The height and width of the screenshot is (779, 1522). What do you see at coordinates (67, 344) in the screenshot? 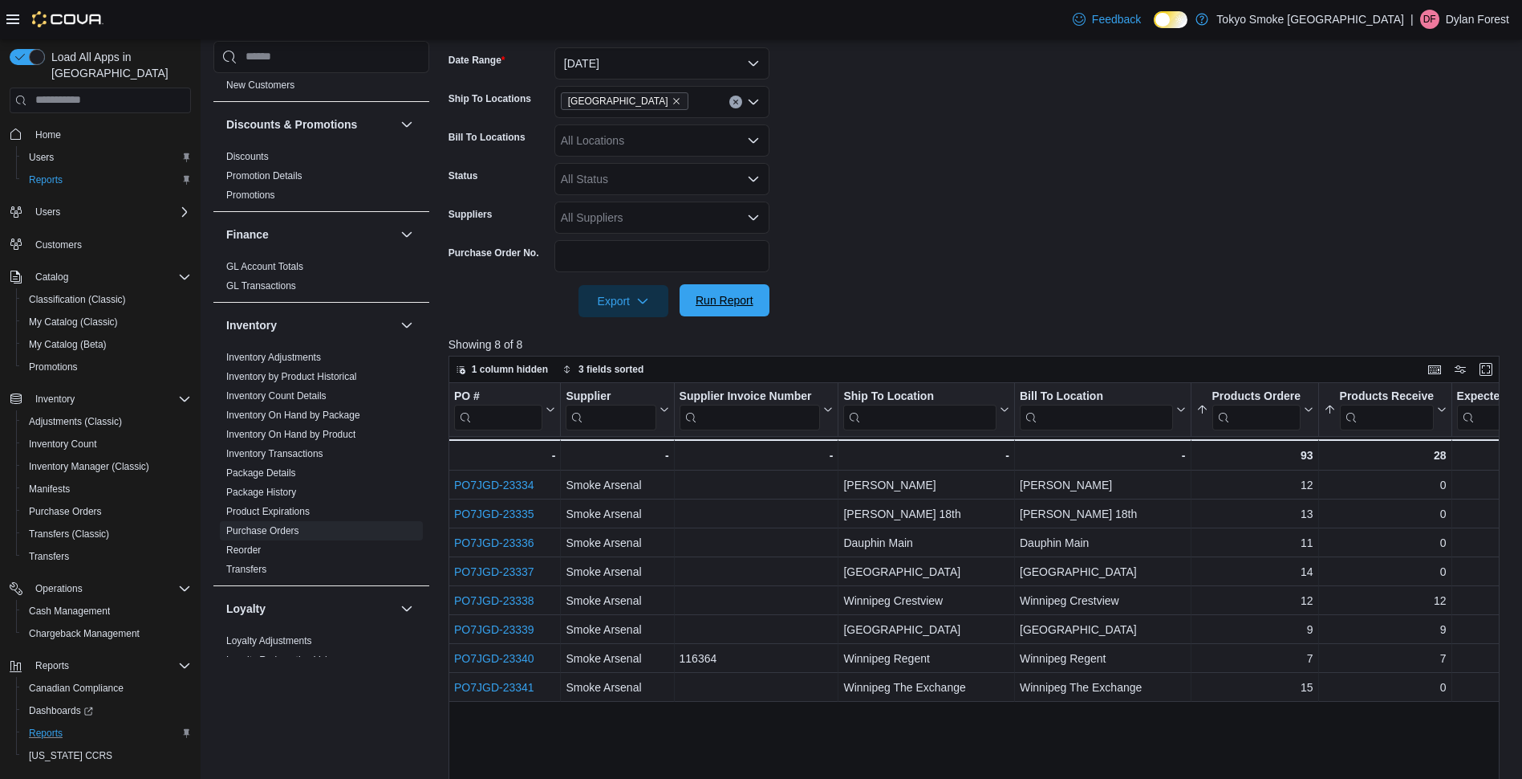
I see `span: My Catalog (Beta)` at bounding box center [67, 344].